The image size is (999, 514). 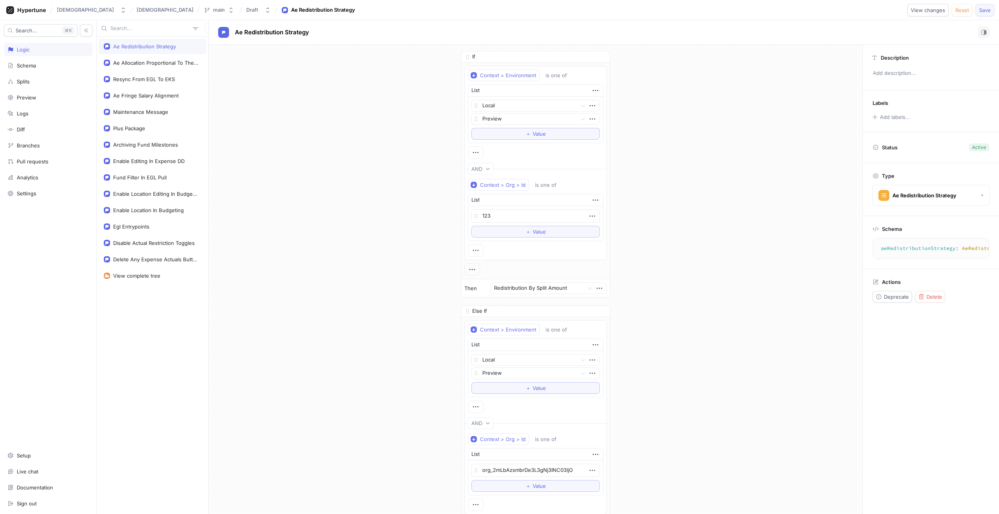 I want to click on div: Enable Editing In Expense DD, so click(x=149, y=161).